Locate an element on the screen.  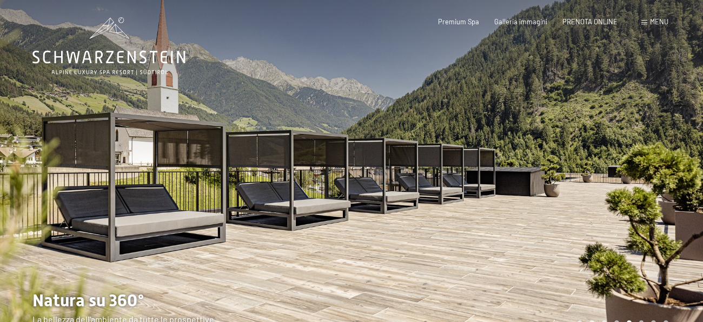
span: Premium Spa is located at coordinates (458, 22).